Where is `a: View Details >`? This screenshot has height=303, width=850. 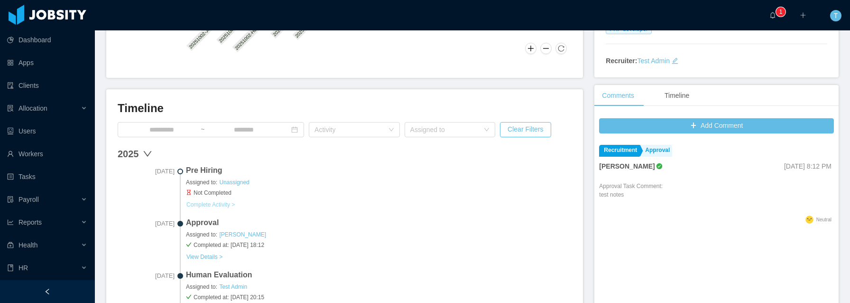 a: View Details > is located at coordinates (205, 256).